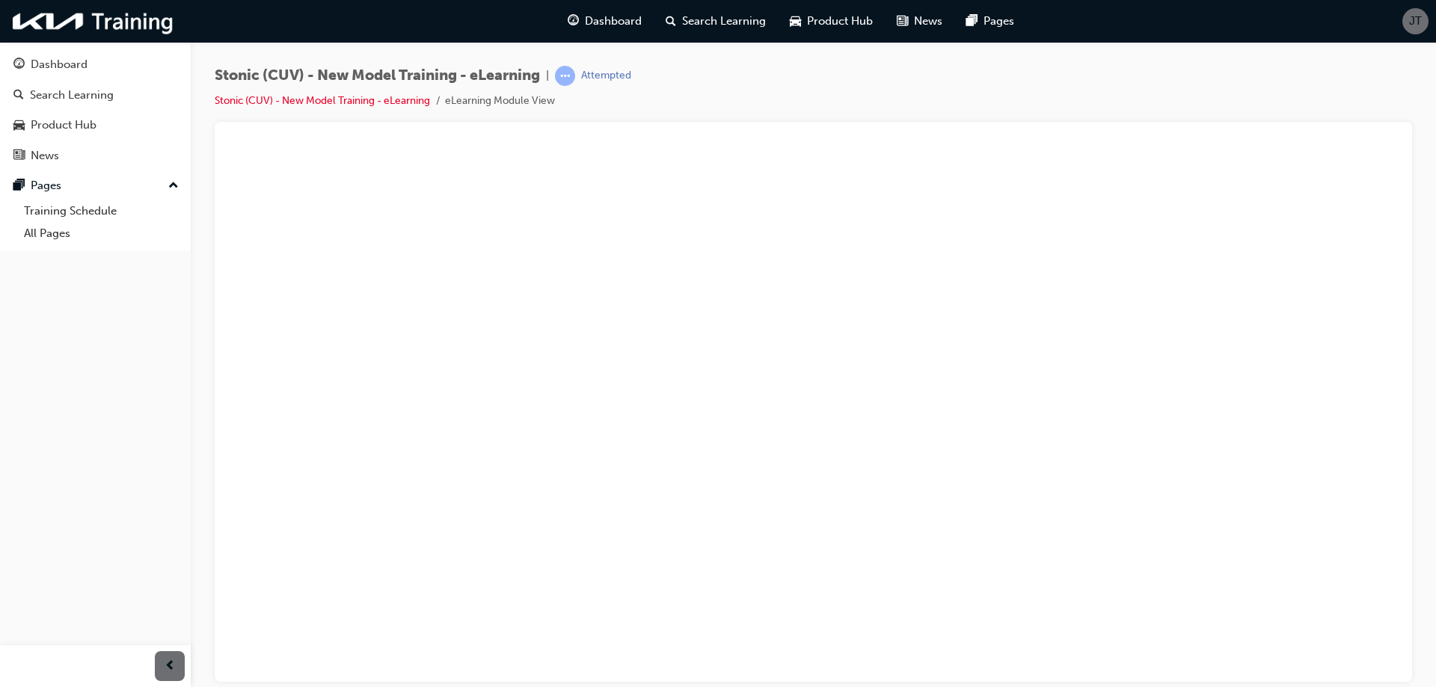  Describe the element at coordinates (999, 21) in the screenshot. I see `span: Pages` at that location.